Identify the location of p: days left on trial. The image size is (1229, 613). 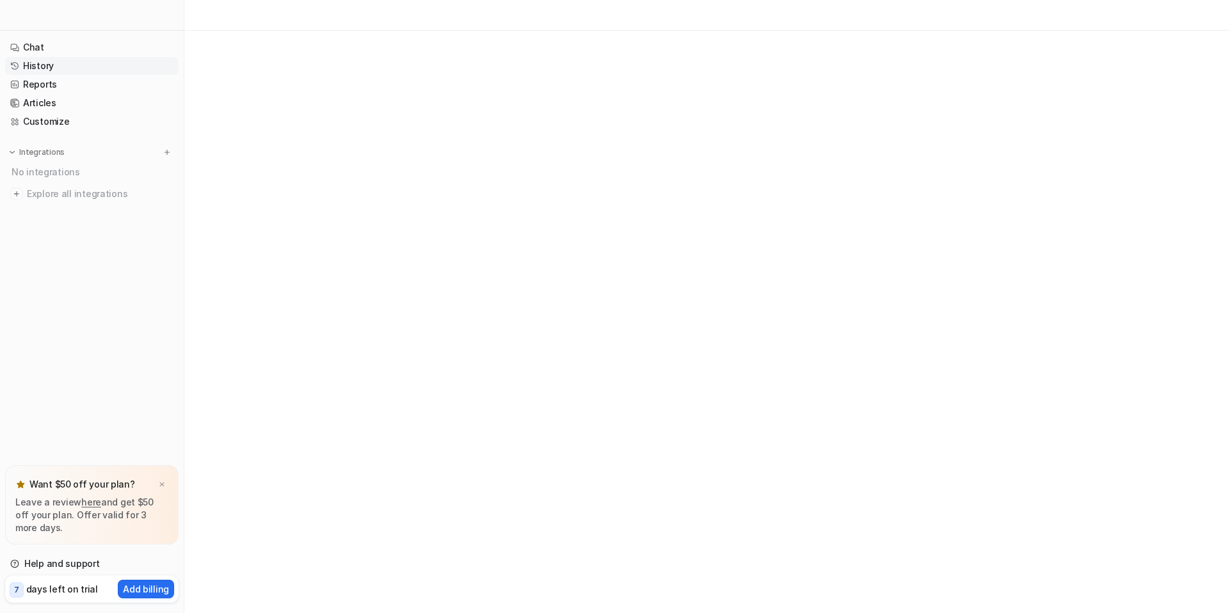
(62, 589).